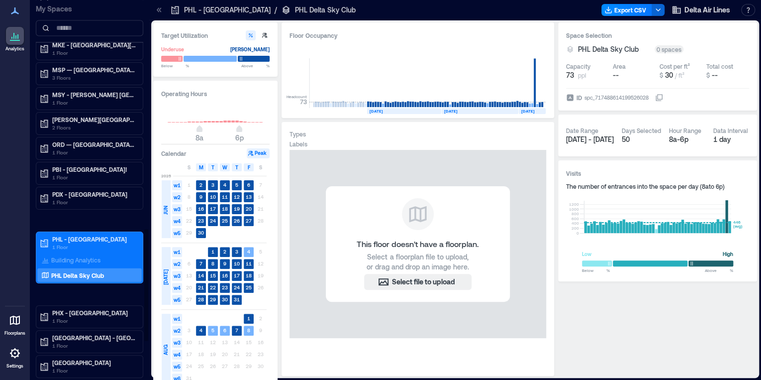 The image size is (761, 380). Describe the element at coordinates (90, 9) in the screenshot. I see `p: My Spaces` at that location.